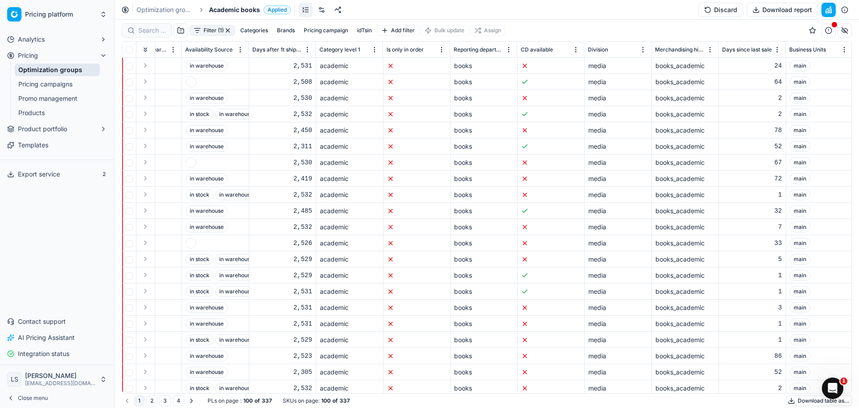  Describe the element at coordinates (282, 130) in the screenshot. I see `div: 2,450` at that location.